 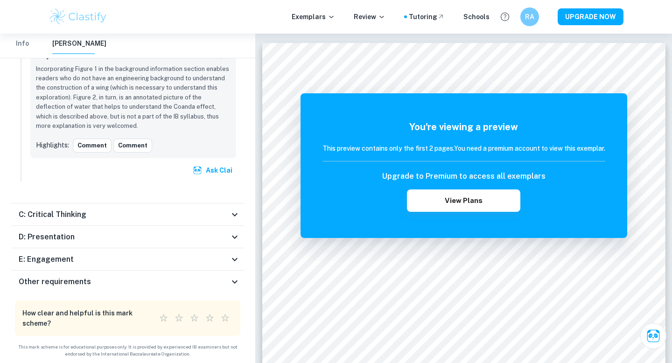 What do you see at coordinates (46, 259) in the screenshot?
I see `h6: E: Engagement` at bounding box center [46, 259].